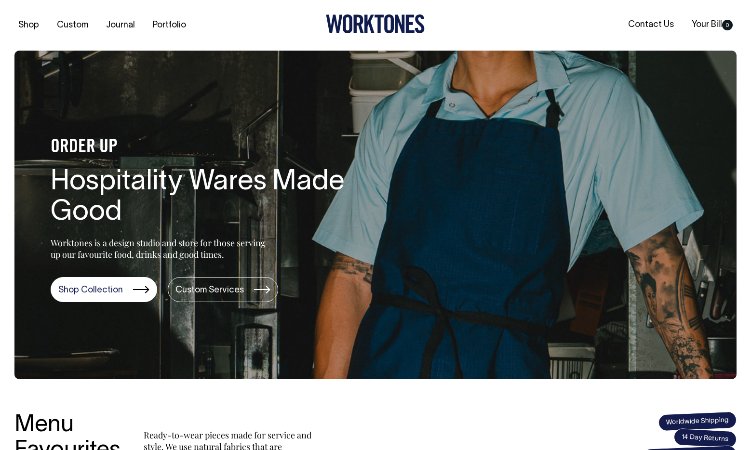 This screenshot has width=751, height=450. Describe the element at coordinates (205, 148) in the screenshot. I see `h4: ORDER UP` at that location.